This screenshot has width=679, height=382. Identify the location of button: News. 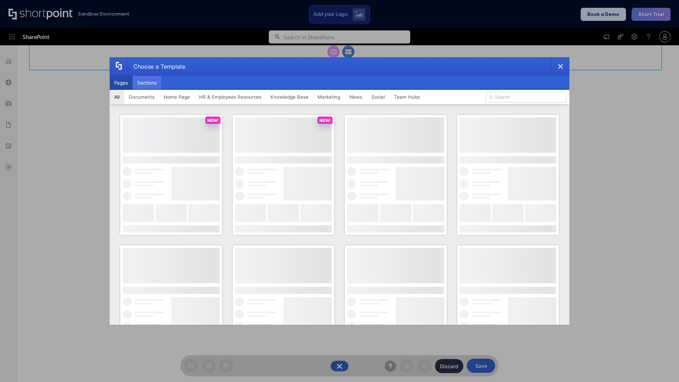
(356, 97).